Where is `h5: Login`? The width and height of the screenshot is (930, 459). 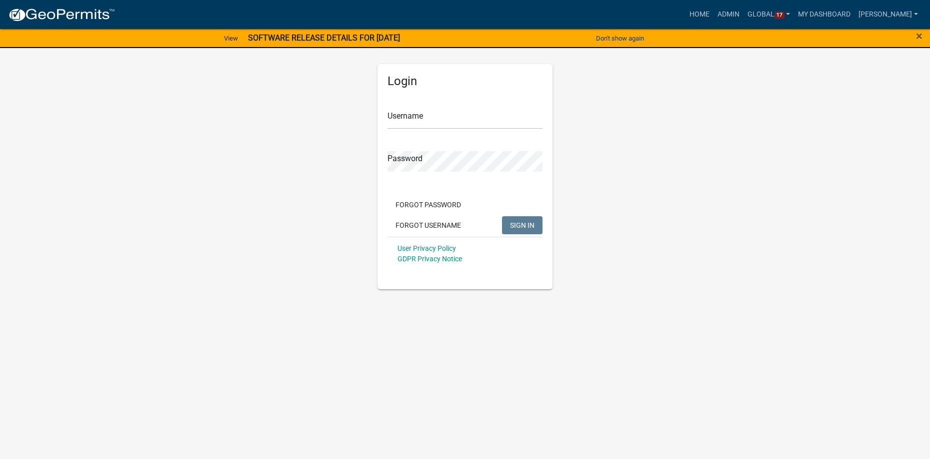
h5: Login is located at coordinates (465, 81).